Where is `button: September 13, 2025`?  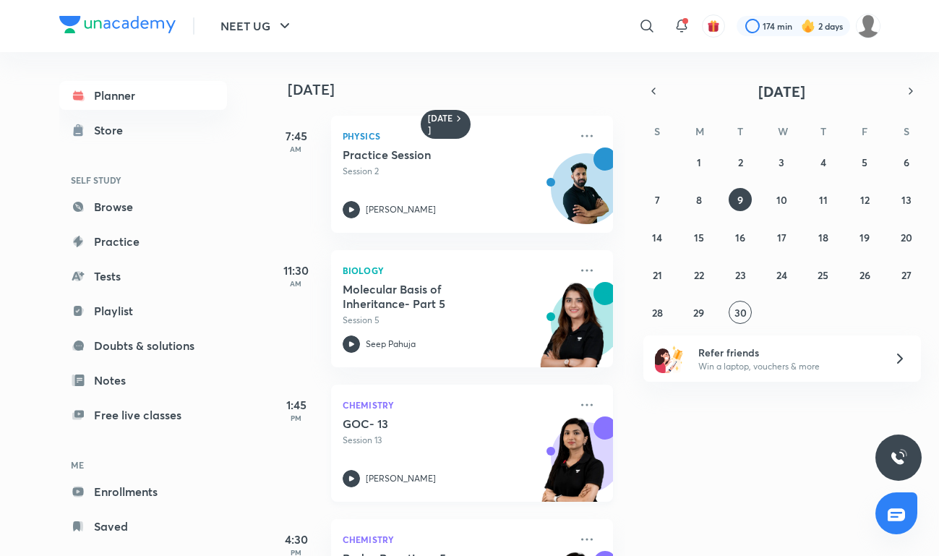 button: September 13, 2025 is located at coordinates (907, 200).